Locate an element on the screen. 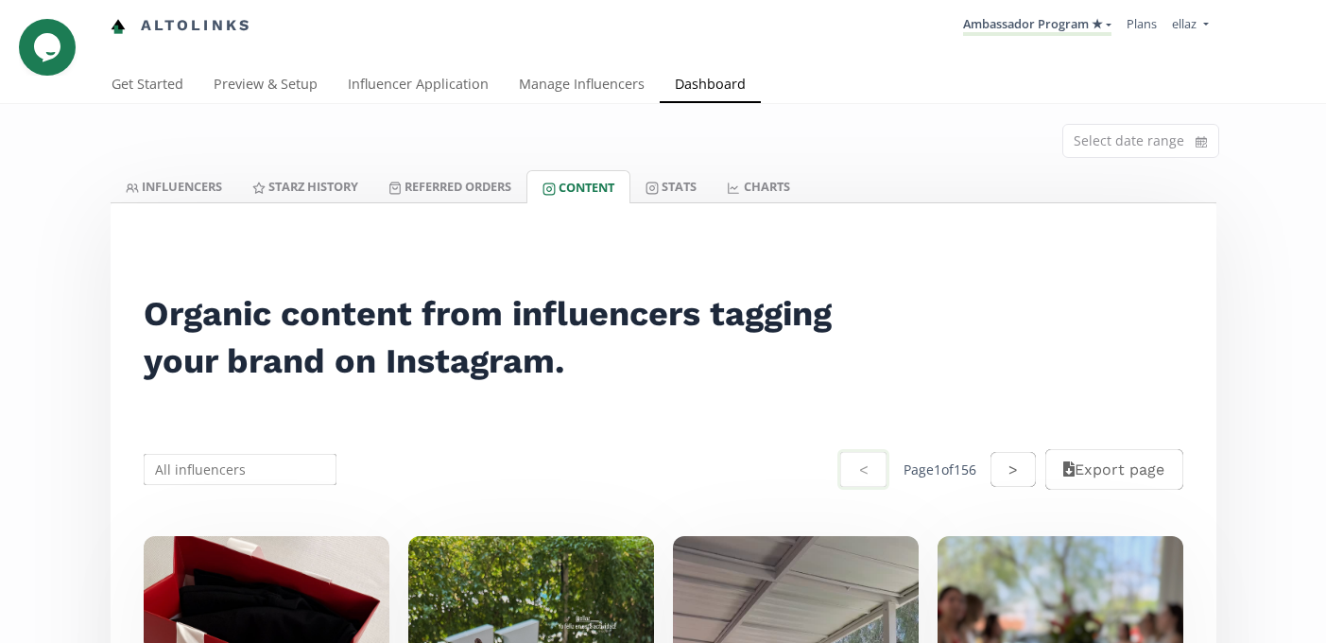 The height and width of the screenshot is (643, 1326). img: favicon-32x32.png is located at coordinates (118, 26).